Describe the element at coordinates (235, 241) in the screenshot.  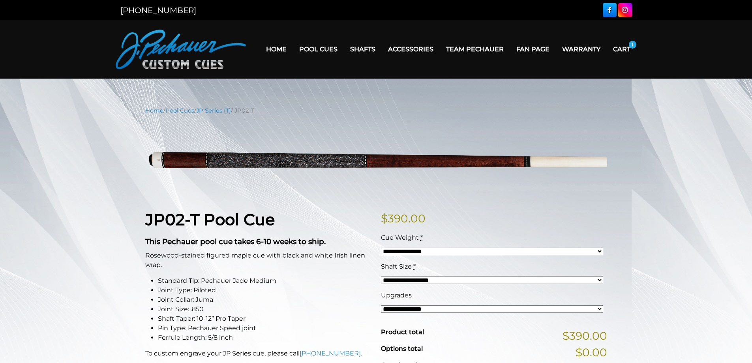
I see `strong: This Pechauer pool cue takes 6-10 weeks to ship.` at that location.